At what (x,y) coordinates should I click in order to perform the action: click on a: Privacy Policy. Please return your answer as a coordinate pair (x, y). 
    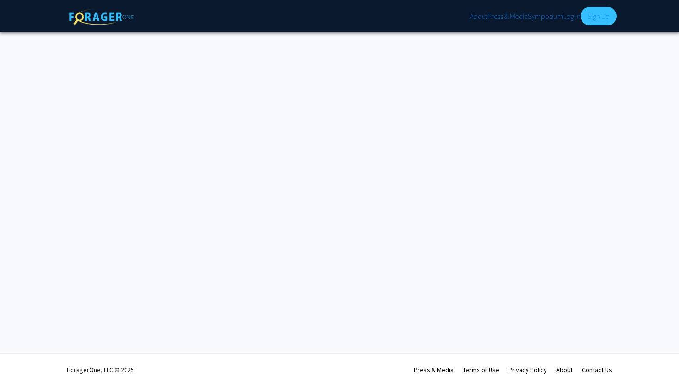
    Looking at the image, I should click on (528, 370).